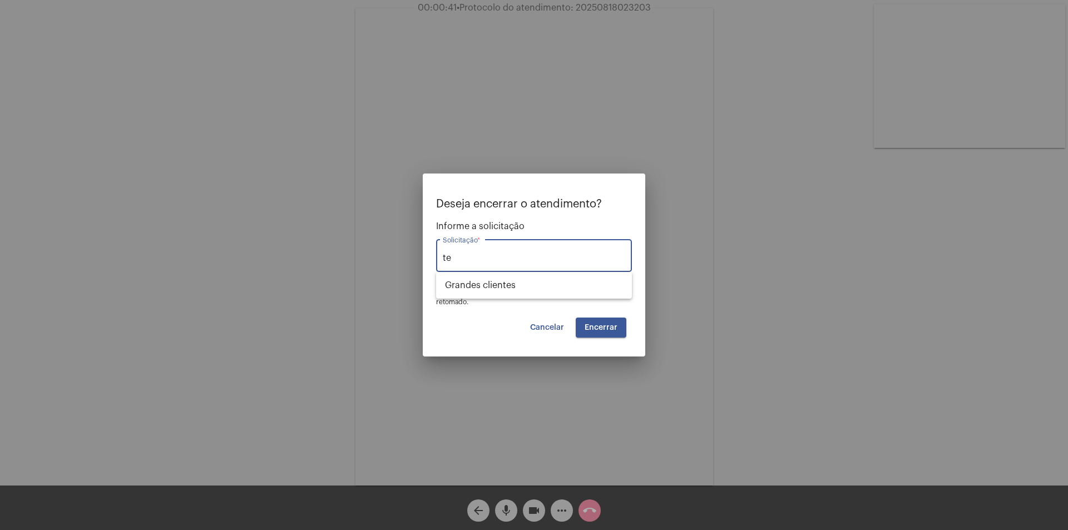 The height and width of the screenshot is (530, 1068). I want to click on span: ⁠Grandes clientes, so click(534, 285).